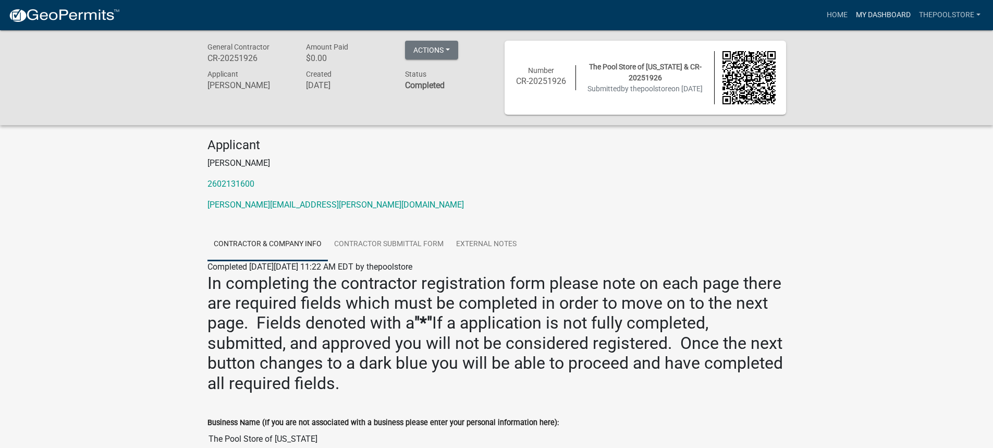  Describe the element at coordinates (837, 15) in the screenshot. I see `a: Home` at that location.